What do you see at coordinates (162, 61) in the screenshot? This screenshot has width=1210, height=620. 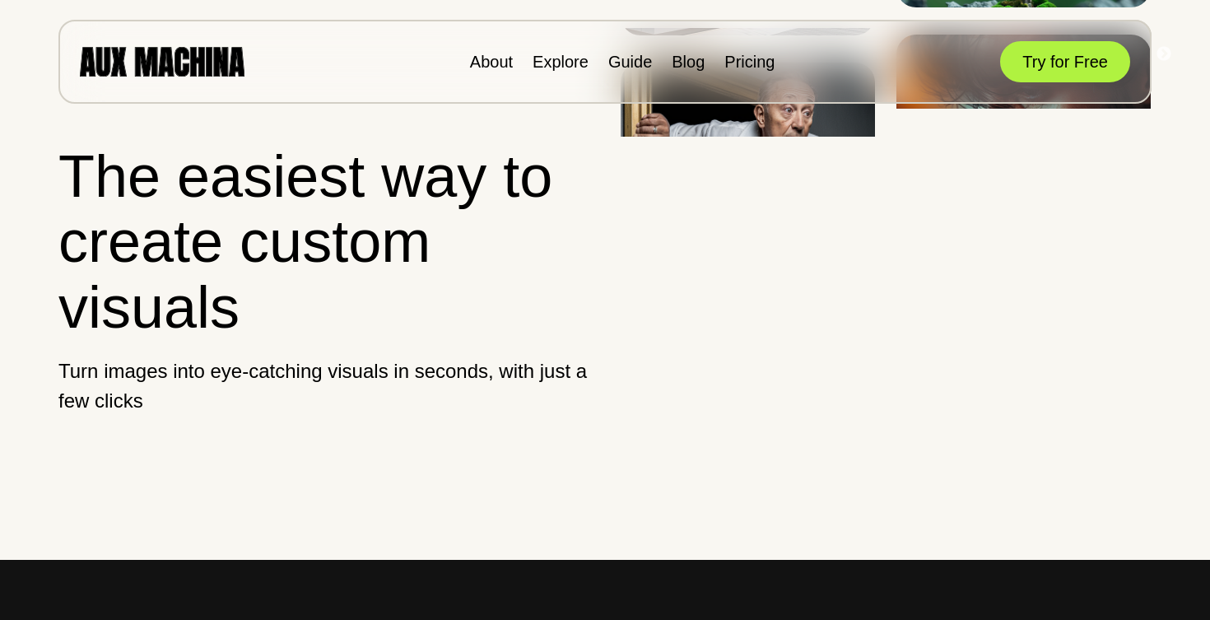 I see `img: AUX MACHINA` at bounding box center [162, 61].